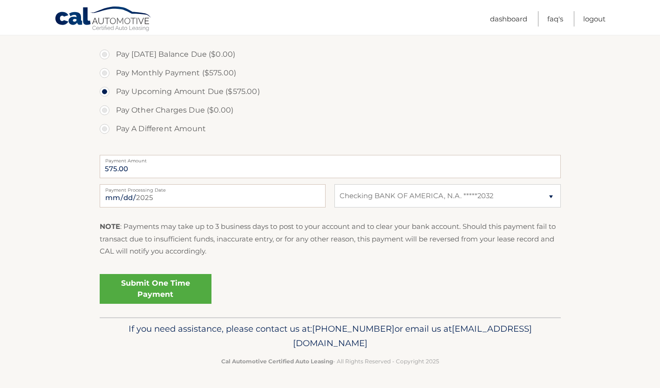 Image resolution: width=660 pixels, height=388 pixels. I want to click on strong: NOTE, so click(110, 226).